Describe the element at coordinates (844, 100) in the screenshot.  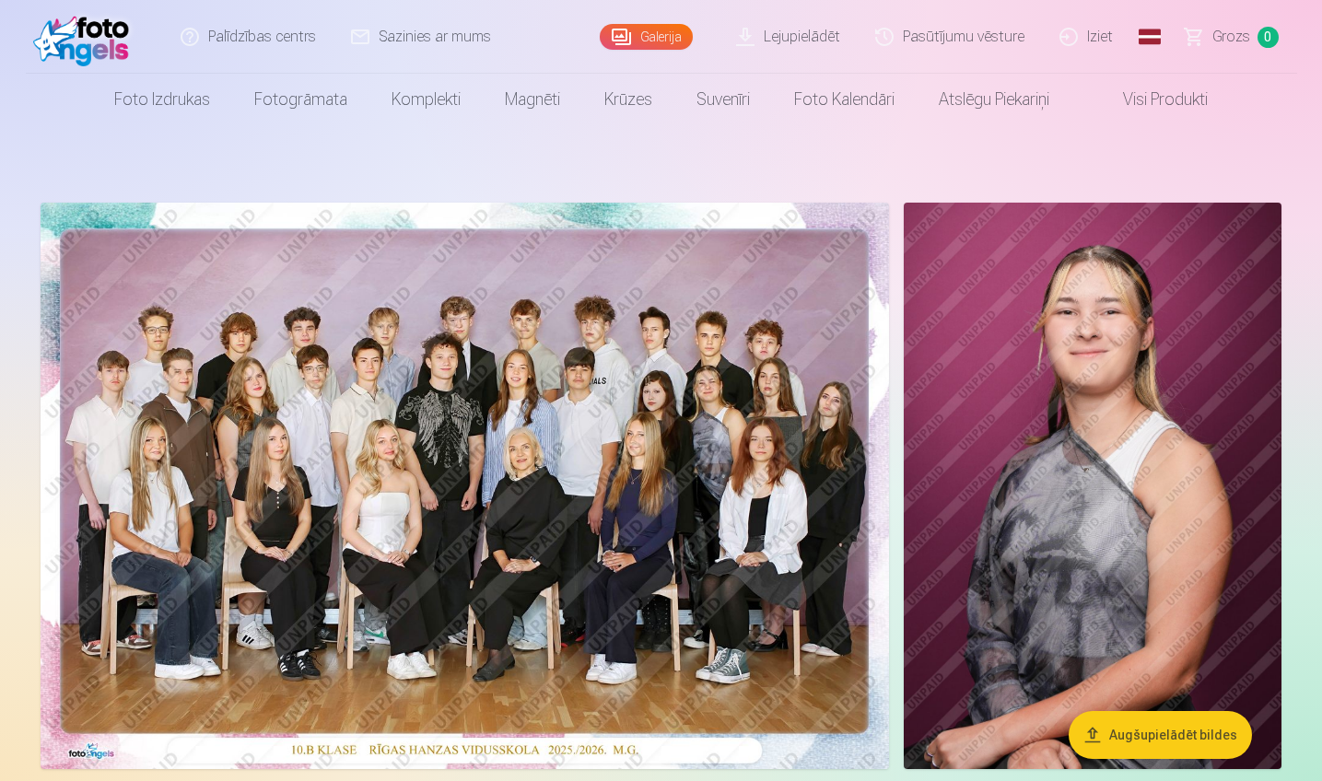
I see `a: Foto kalendāri` at that location.